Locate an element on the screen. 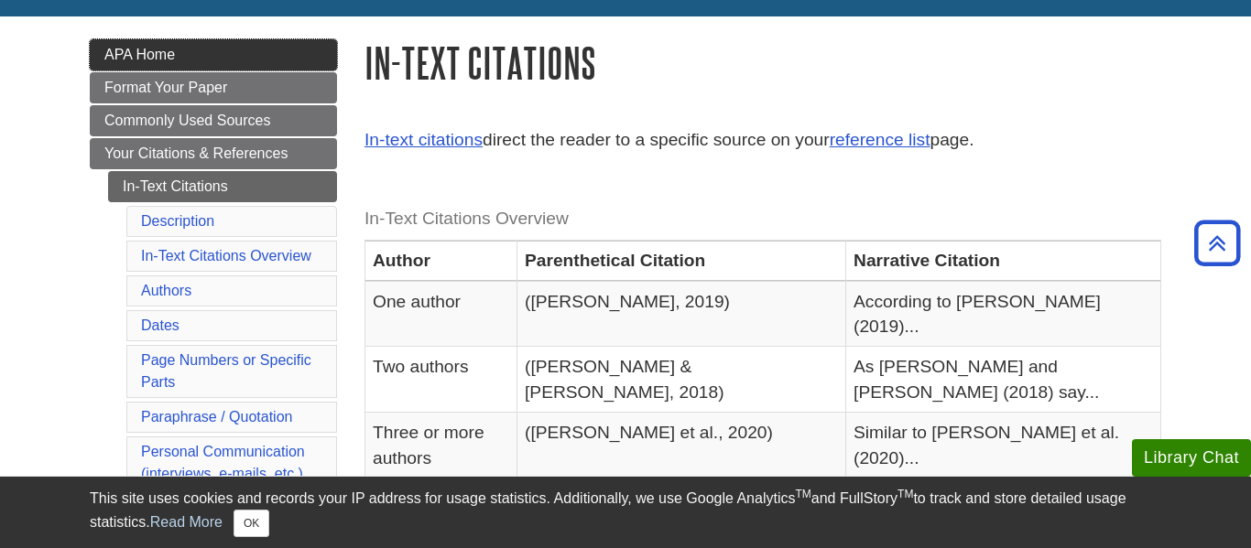  th: Author is located at coordinates (441, 261).